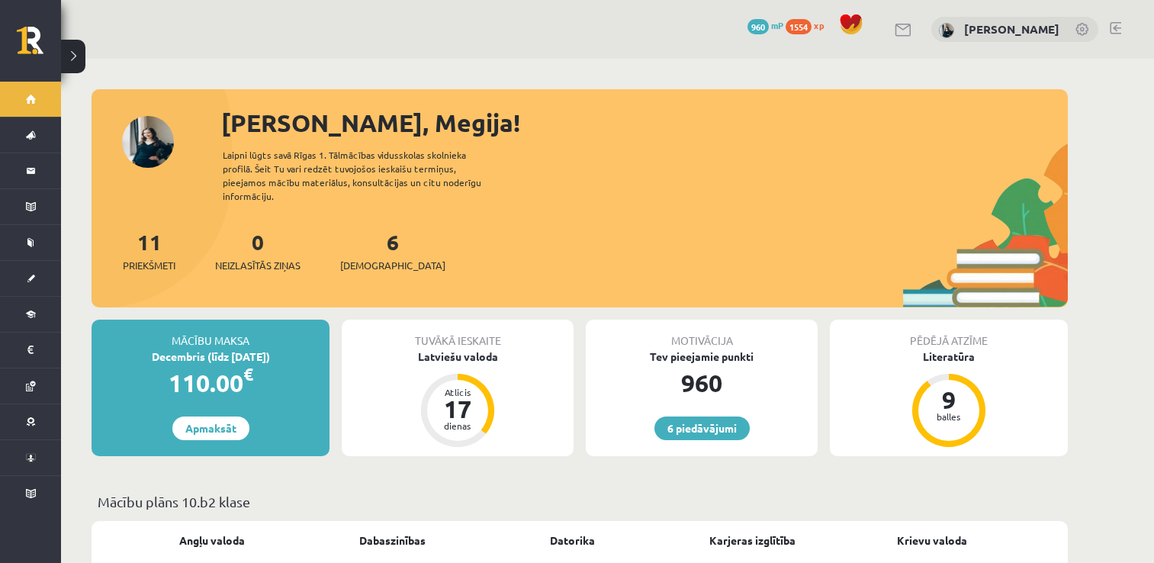  What do you see at coordinates (458, 426) in the screenshot?
I see `div: dienas` at bounding box center [458, 426].